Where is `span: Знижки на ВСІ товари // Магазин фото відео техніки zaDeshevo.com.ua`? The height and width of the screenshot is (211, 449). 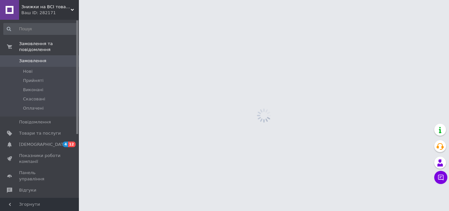 span: Знижки на ВСІ товари // Магазин фото відео техніки zaDeshevo.com.ua is located at coordinates (46, 7).